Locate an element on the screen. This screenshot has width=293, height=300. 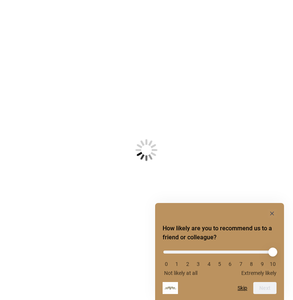
img: Loading is located at coordinates (147, 150).